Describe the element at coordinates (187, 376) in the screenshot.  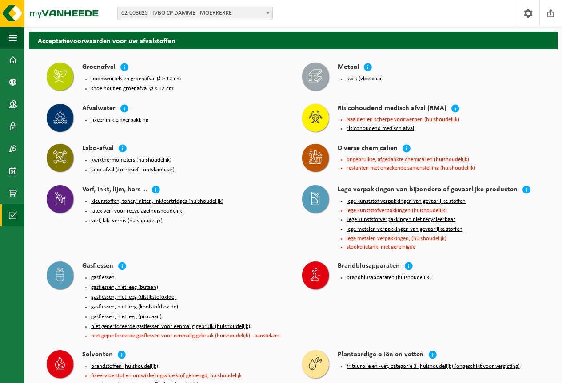
I see `li: fixeervloeistof en ontwikkelingsvloeistof gemengd, huishoudelijk` at that location.